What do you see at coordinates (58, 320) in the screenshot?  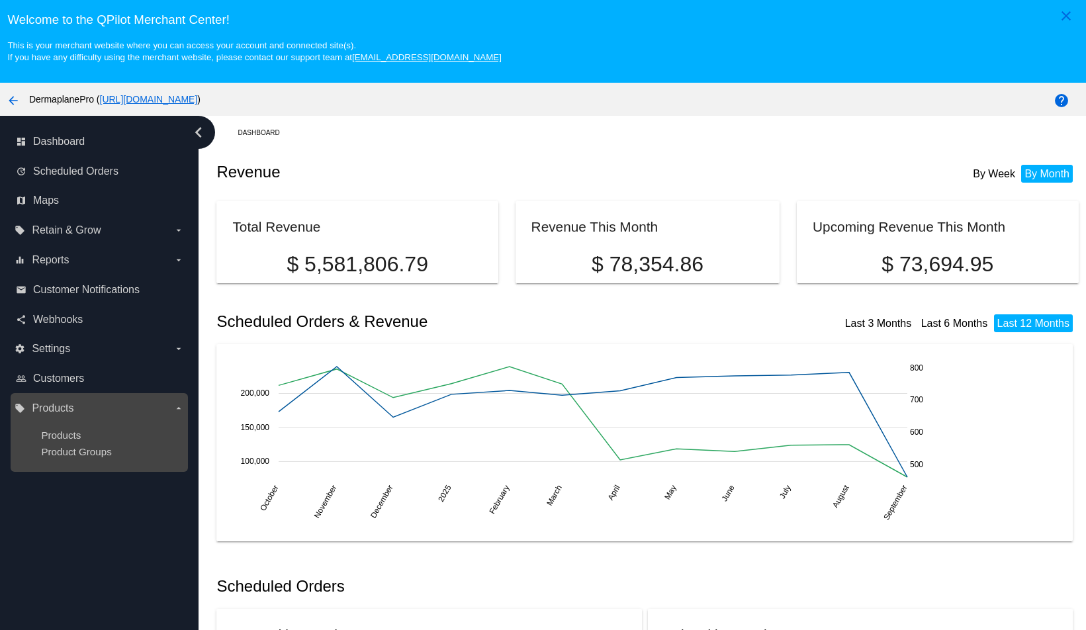 I see `span: Webhooks` at bounding box center [58, 320].